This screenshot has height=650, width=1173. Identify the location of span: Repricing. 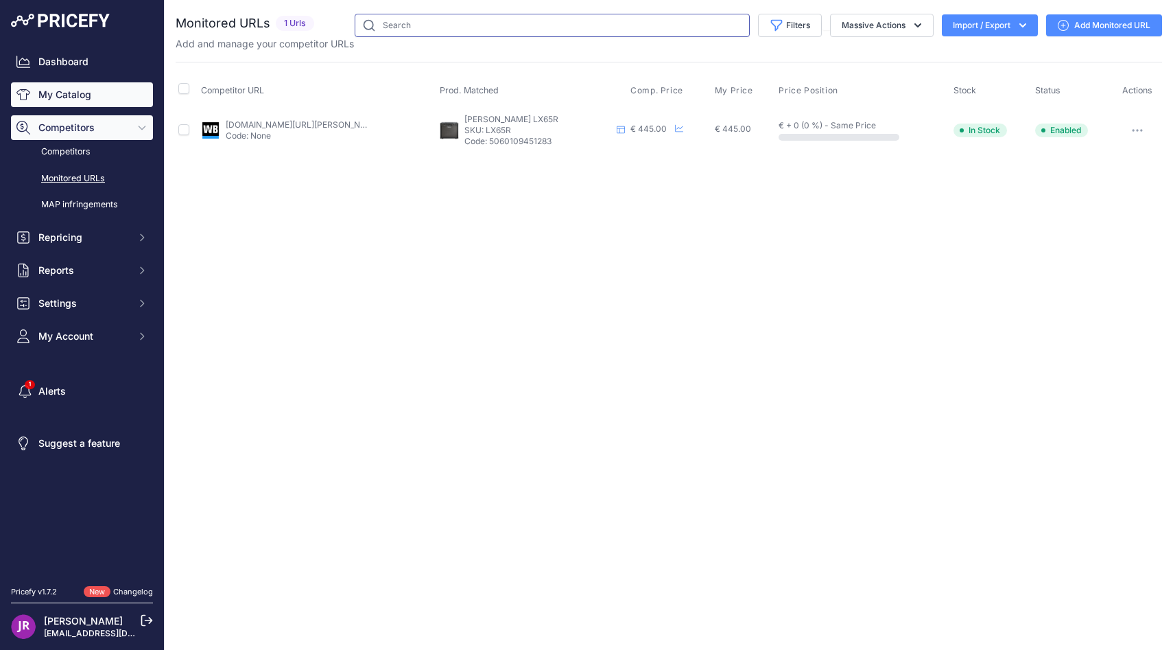
(83, 237).